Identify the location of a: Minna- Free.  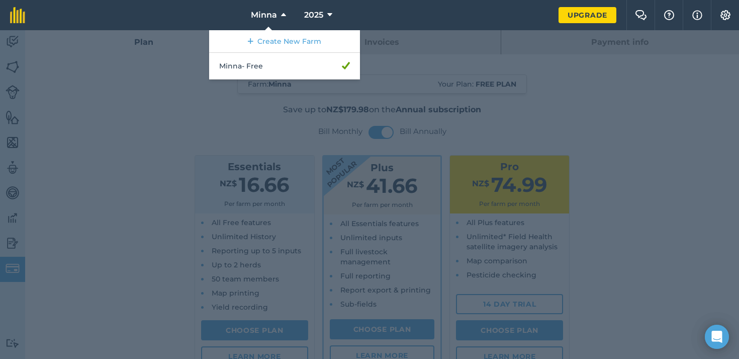
(285, 66).